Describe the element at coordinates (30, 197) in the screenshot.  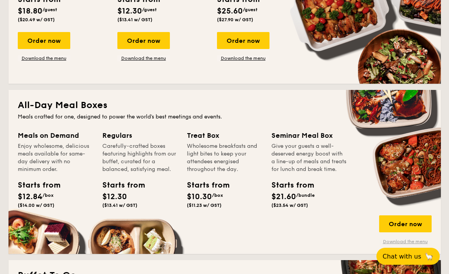
I see `span: $12.84` at that location.